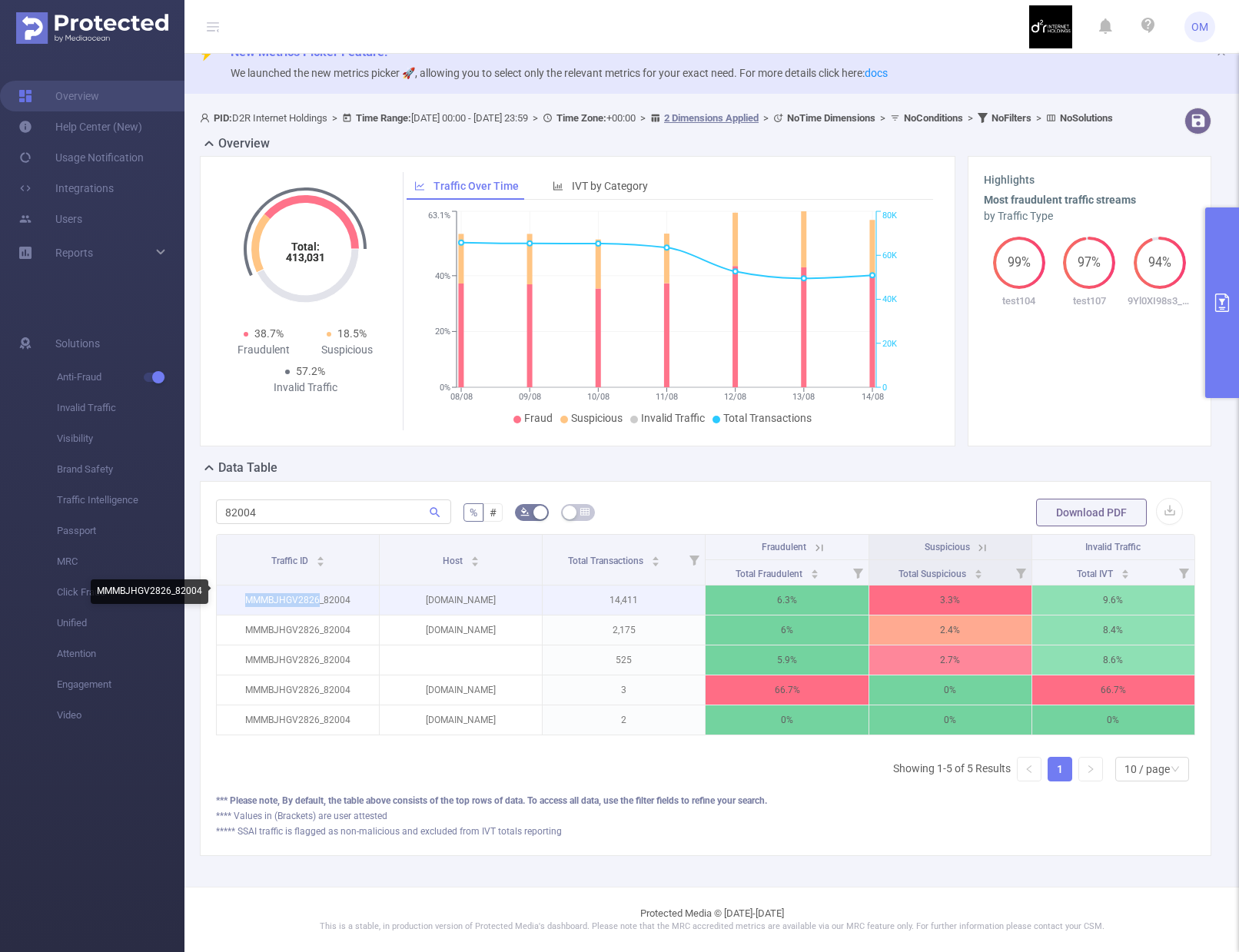 This screenshot has width=1239, height=952. Describe the element at coordinates (950, 600) in the screenshot. I see `p: 3.3%` at that location.